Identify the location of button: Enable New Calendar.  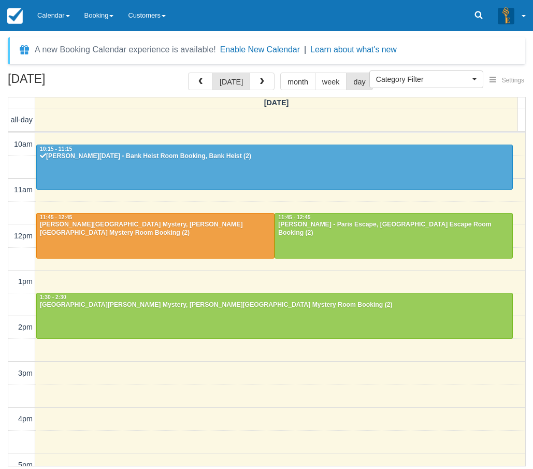
(260, 50).